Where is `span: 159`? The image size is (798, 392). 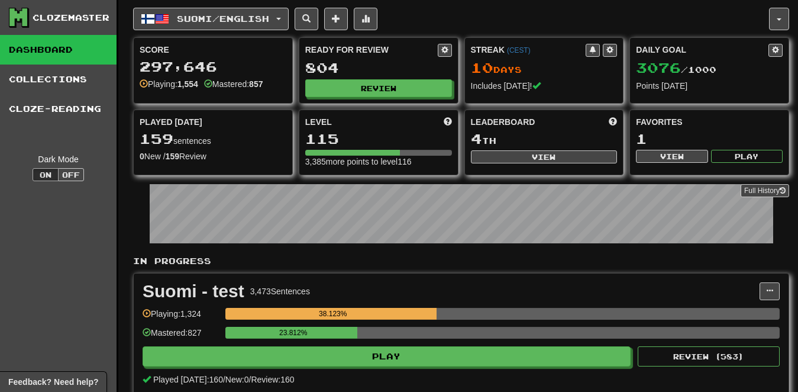 span: 159 is located at coordinates (156, 139).